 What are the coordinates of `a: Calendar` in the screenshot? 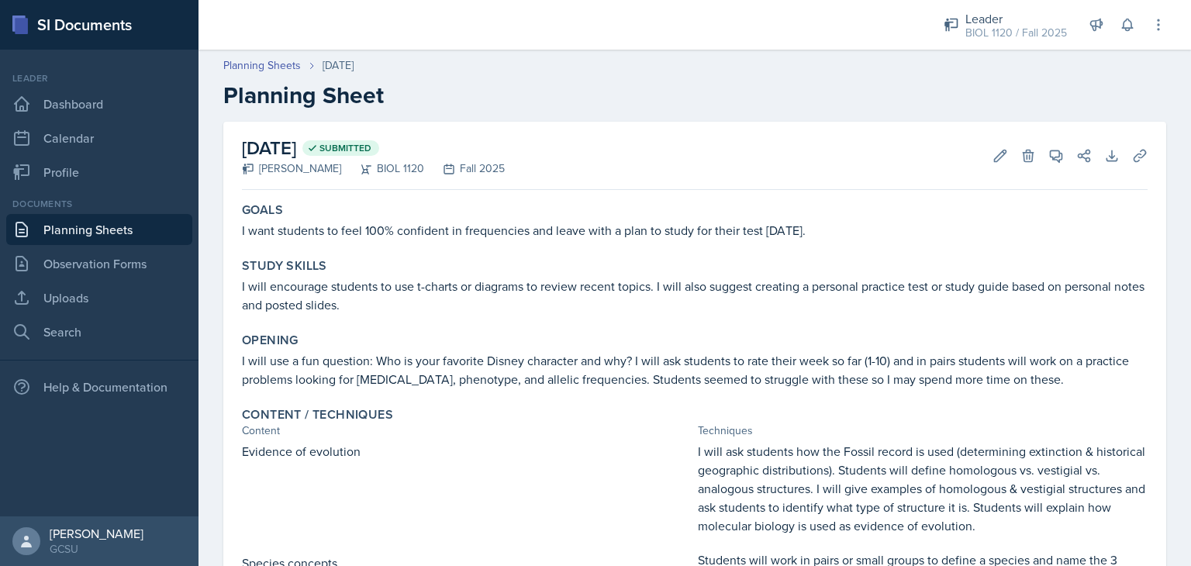 It's located at (99, 138).